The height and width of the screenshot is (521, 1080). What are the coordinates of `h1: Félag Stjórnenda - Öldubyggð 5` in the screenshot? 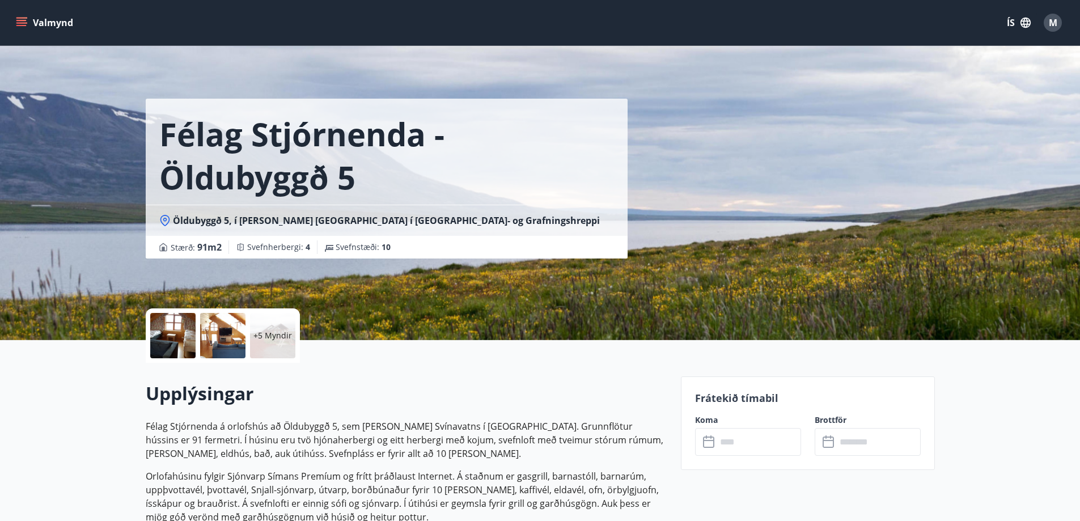 It's located at (387, 155).